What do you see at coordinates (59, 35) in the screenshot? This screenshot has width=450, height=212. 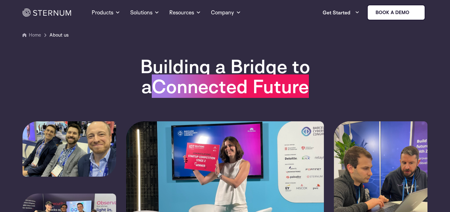 I see `span: About us` at bounding box center [59, 35].